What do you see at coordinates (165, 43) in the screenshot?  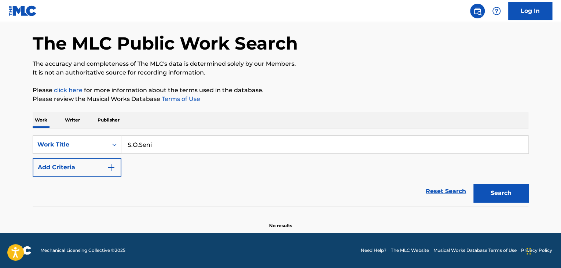 I see `h1: The MLC Public Work Search` at bounding box center [165, 43].